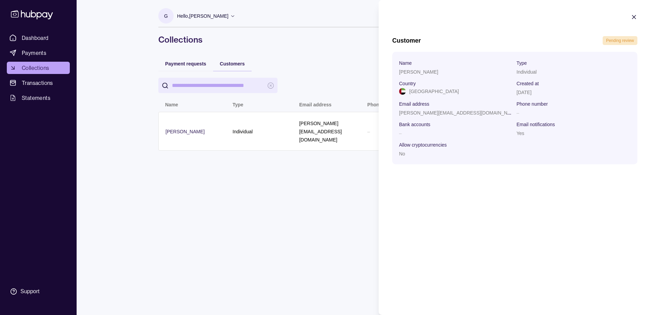 The height and width of the screenshot is (315, 651). I want to click on p: Email notifications, so click(536, 124).